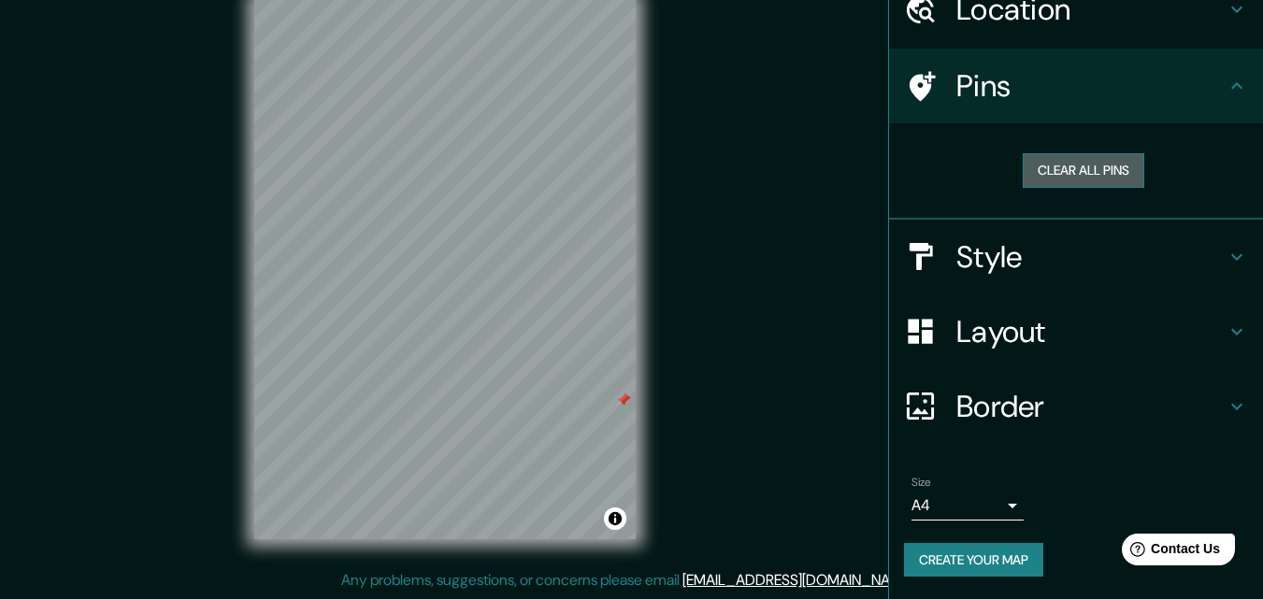 The image size is (1263, 599). Describe the element at coordinates (615, 519) in the screenshot. I see `button: Toggle attribution` at that location.